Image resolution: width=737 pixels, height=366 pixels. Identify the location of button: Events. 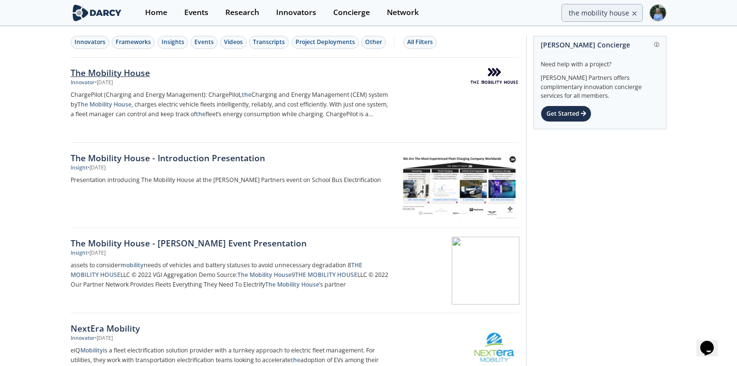
(204, 42).